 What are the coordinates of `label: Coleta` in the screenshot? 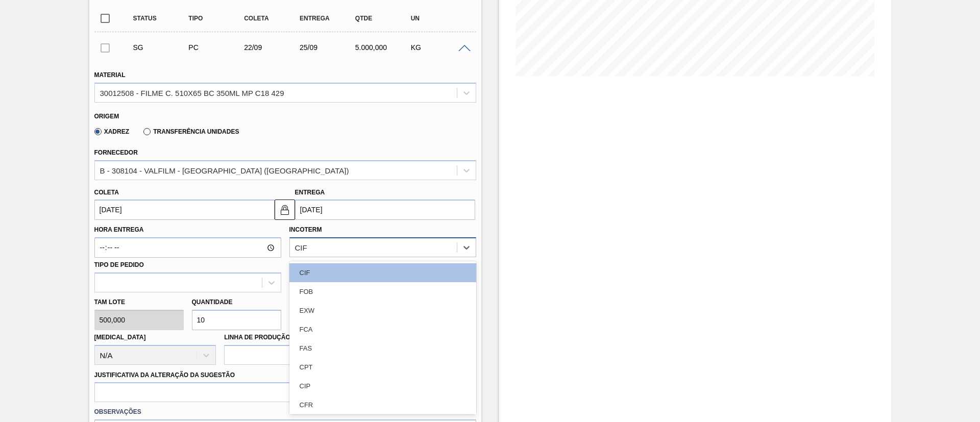 It's located at (107, 192).